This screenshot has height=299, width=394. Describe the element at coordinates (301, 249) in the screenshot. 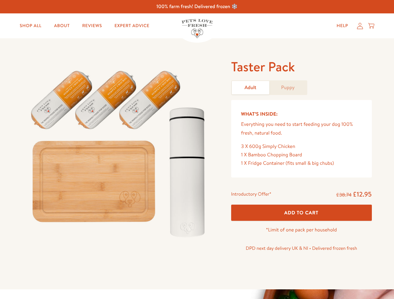

I see `p: DPD next day delivery UK & NI • Delivered frozen fresh` at that location.